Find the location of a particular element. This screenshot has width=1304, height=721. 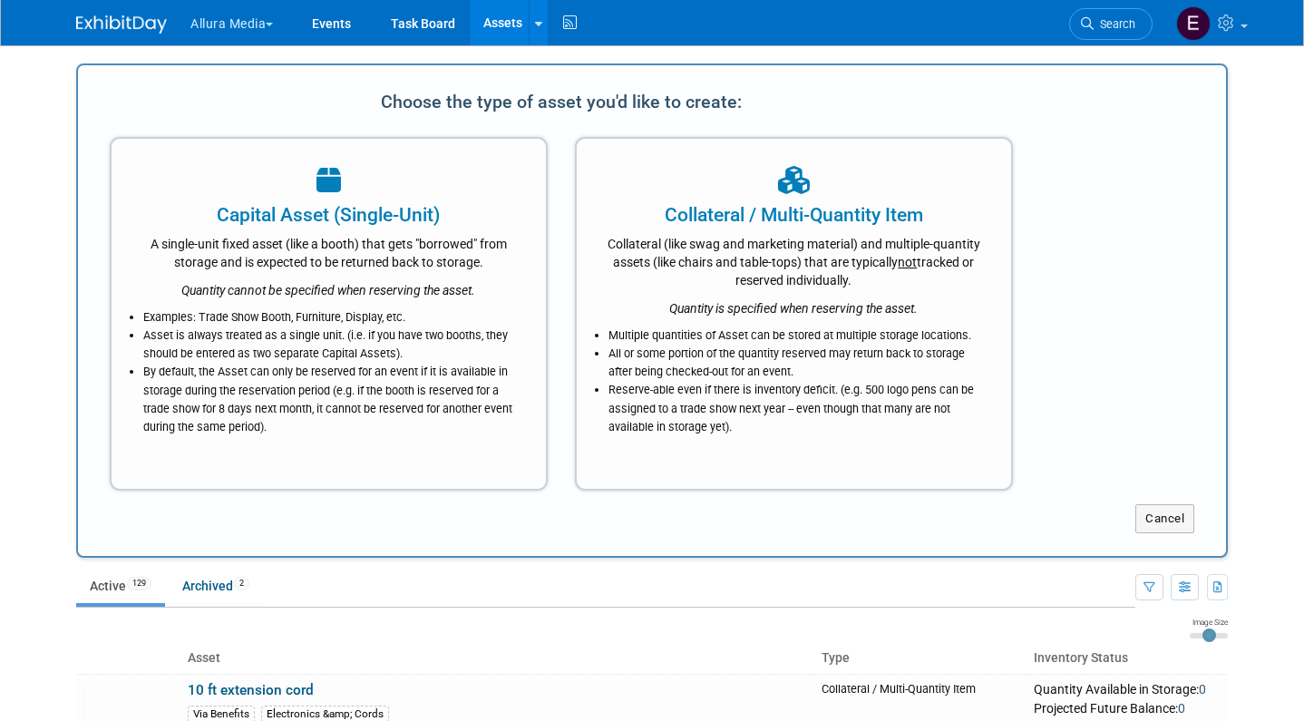

li: Asset is always treated as a single unit. (i.e. if you have two booths, they should be entered as... is located at coordinates (333, 345).